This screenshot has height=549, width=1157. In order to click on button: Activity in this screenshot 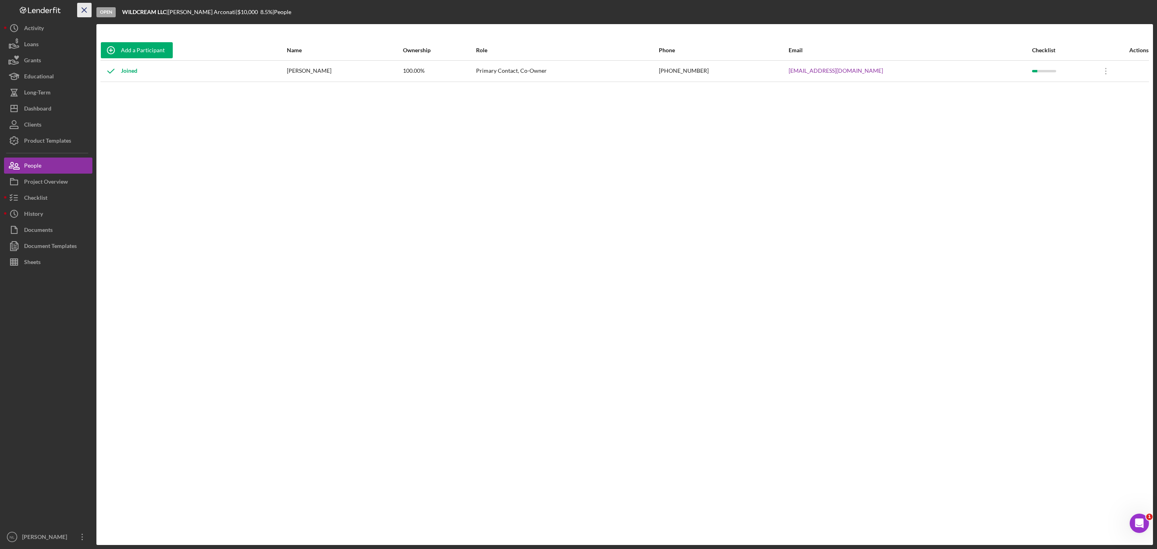, I will do `click(48, 28)`.